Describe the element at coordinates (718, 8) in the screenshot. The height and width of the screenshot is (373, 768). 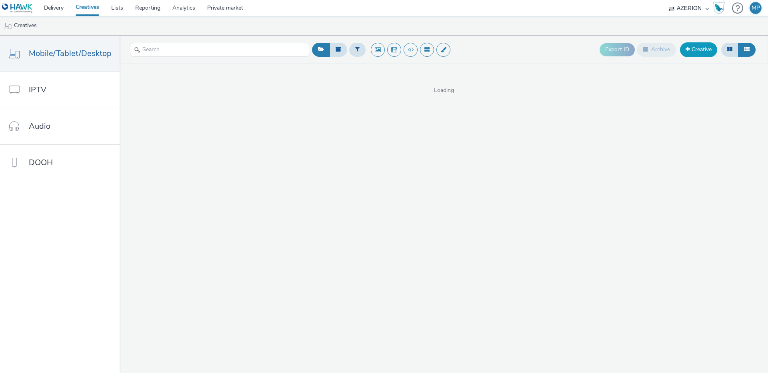
I see `img: Hawk Academy` at that location.